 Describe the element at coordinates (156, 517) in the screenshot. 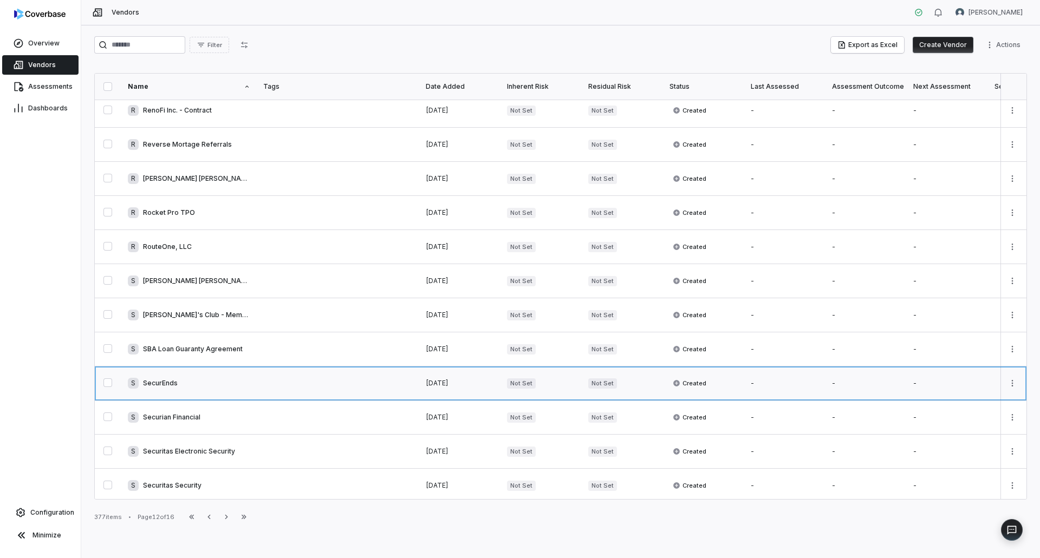

I see `div: Page 12 of 16` at that location.